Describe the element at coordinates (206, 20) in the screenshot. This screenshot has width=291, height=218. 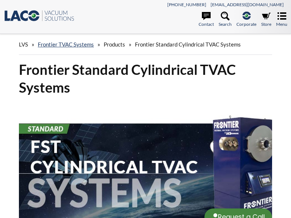
I see `a: Contact` at that location.